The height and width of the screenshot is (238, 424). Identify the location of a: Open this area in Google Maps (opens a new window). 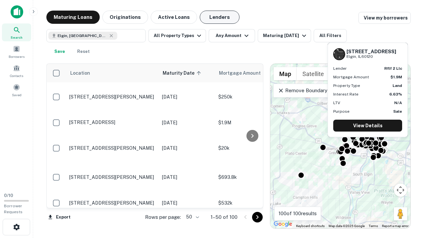
(283, 224).